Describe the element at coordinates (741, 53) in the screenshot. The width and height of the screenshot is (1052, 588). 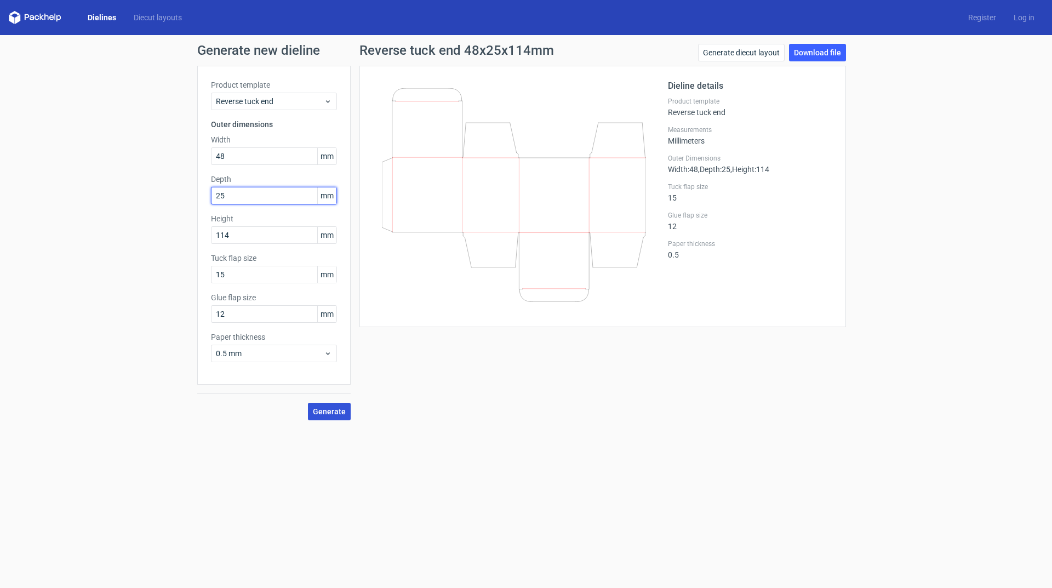
I see `a: Generate diecut layout` at that location.